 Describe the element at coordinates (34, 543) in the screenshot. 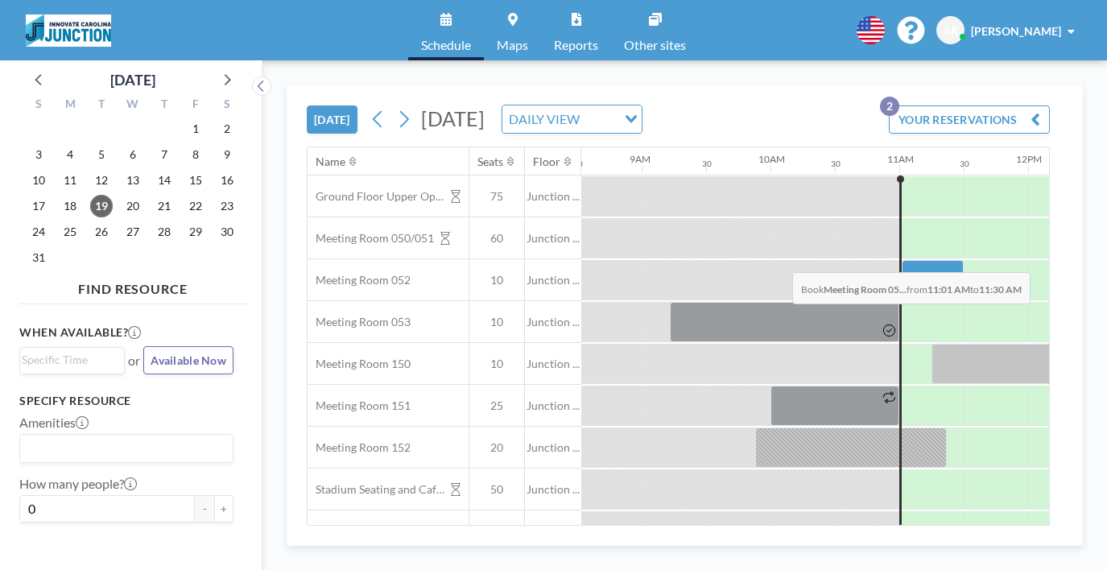

I see `label: Floor` at that location.